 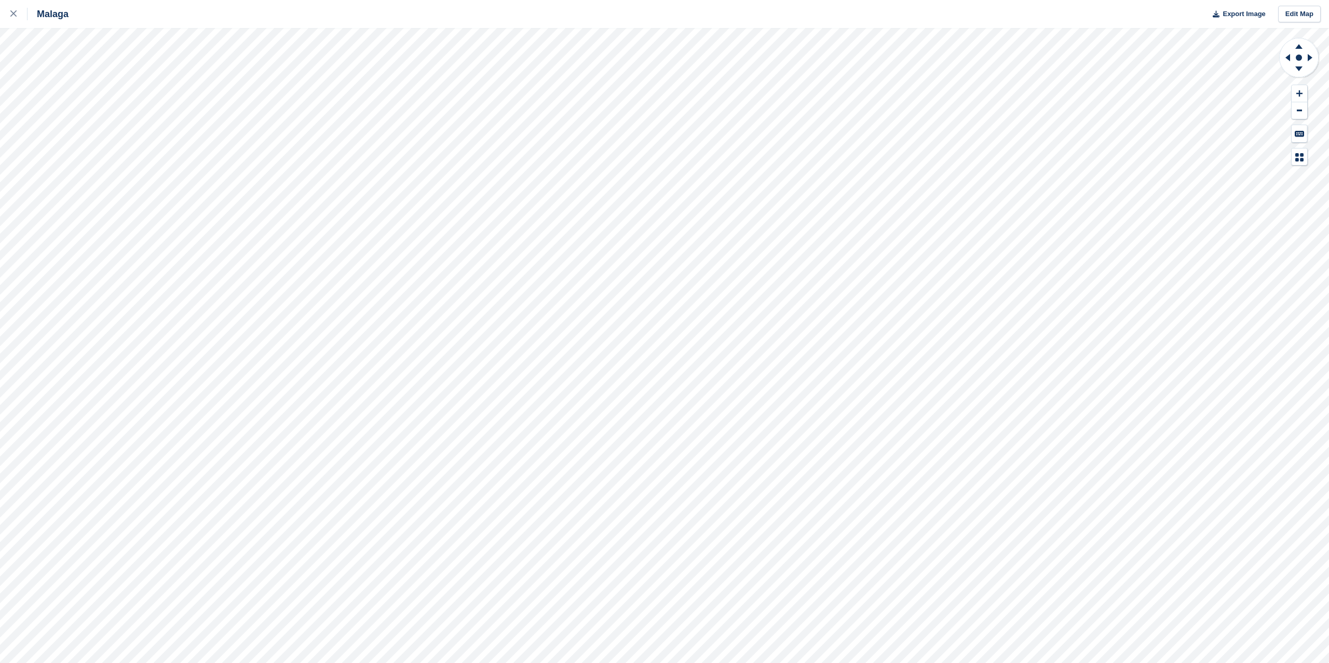 What do you see at coordinates (1299, 133) in the screenshot?
I see `button: Keyboard Shortcuts` at bounding box center [1299, 133].